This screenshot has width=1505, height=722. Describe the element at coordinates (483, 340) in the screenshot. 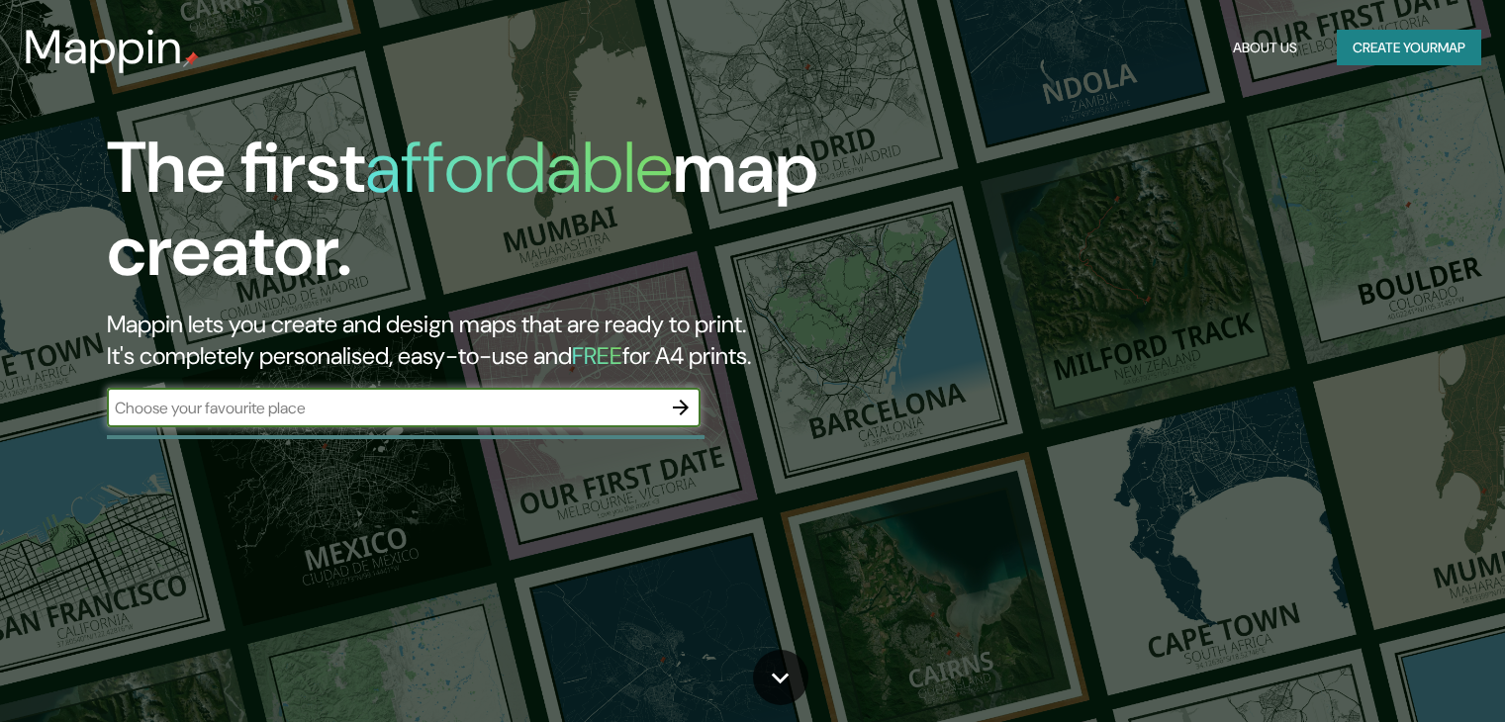

I see `h2: Mappin lets you create and design maps that are ready to print. It's completely personalised, eas...` at that location.